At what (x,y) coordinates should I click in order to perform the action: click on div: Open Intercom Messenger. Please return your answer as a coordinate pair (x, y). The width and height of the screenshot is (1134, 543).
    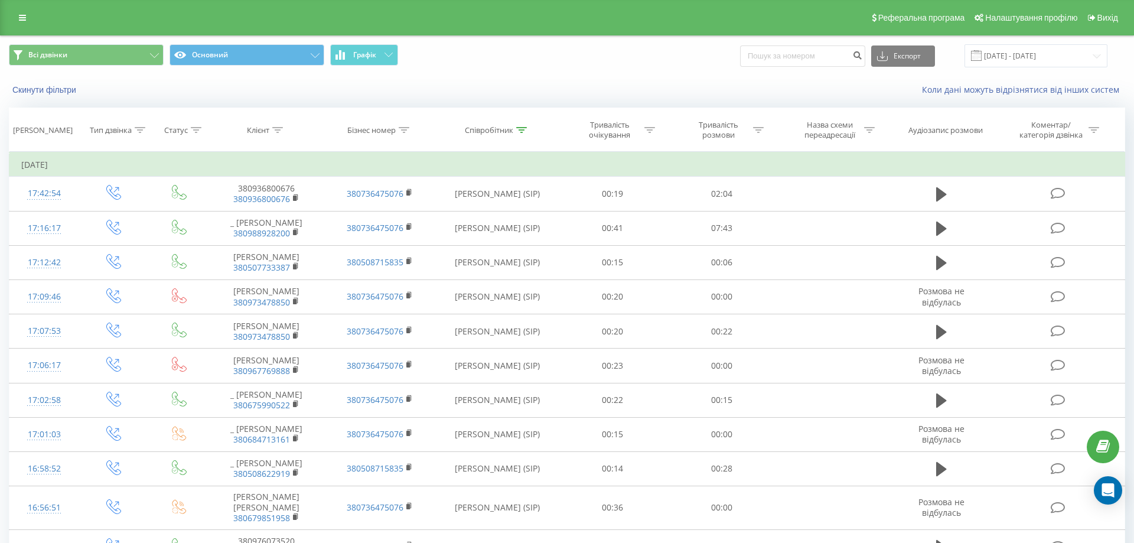
    Looking at the image, I should click on (1108, 490).